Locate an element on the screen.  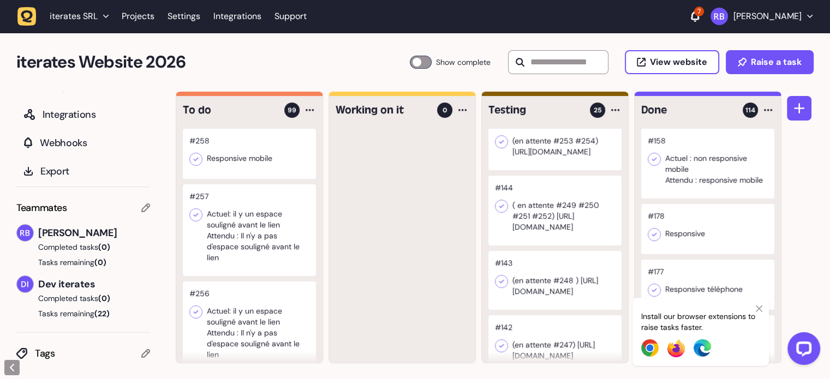
button: Tasks remaining(0) is located at coordinates (83, 262).